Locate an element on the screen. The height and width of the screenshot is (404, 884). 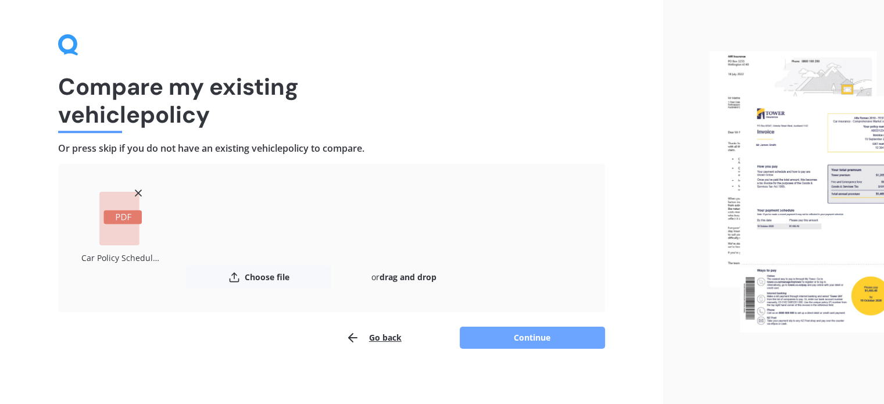
button: Continue is located at coordinates (533, 338).